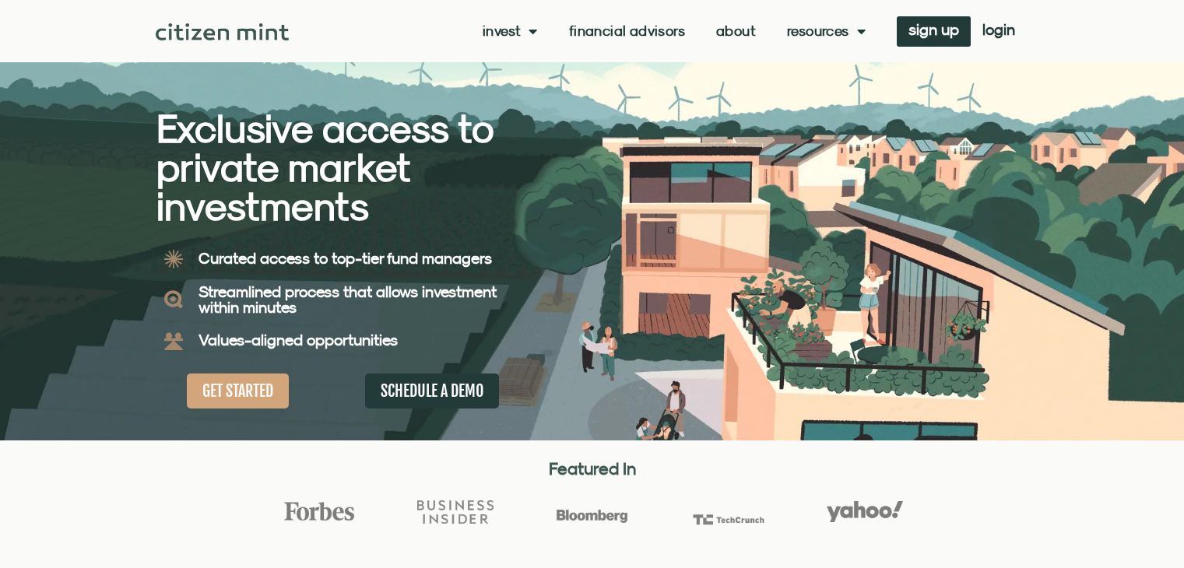 This screenshot has width=1184, height=568. What do you see at coordinates (999, 30) in the screenshot?
I see `span: login` at bounding box center [999, 30].